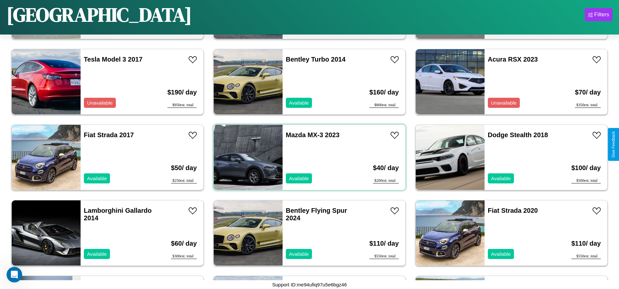 Image resolution: width=619 pixels, height=289 pixels. What do you see at coordinates (518, 135) in the screenshot?
I see `a: Dodge Stealth 2018` at bounding box center [518, 135].